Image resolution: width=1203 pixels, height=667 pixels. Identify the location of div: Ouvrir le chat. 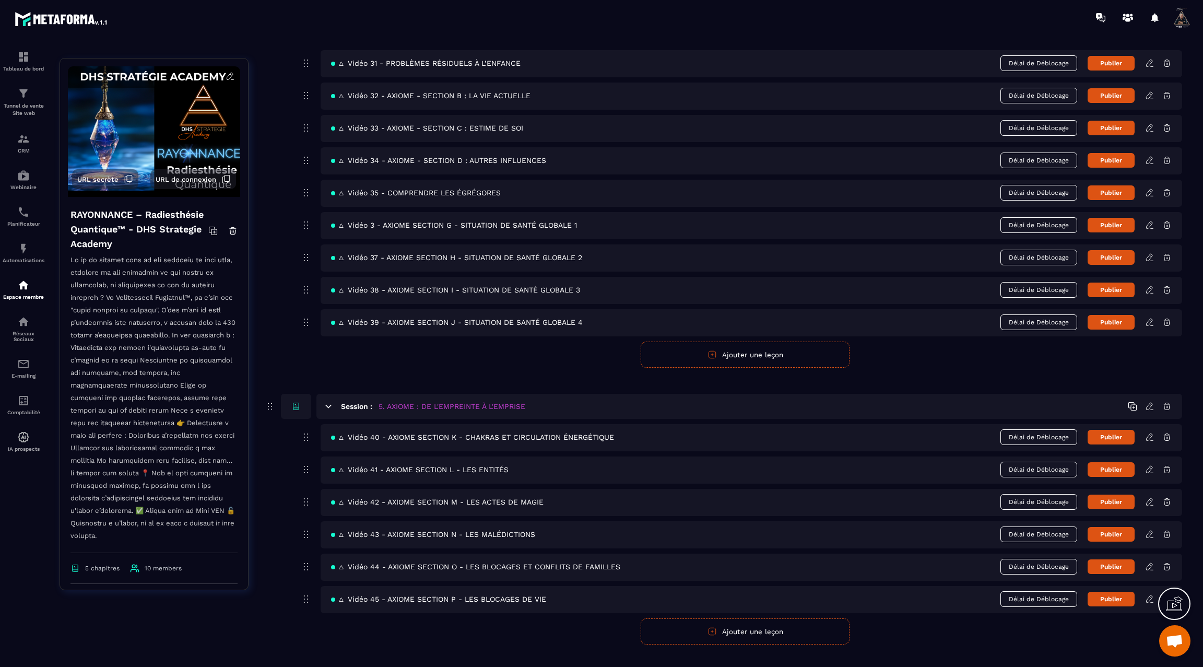
(1175, 641).